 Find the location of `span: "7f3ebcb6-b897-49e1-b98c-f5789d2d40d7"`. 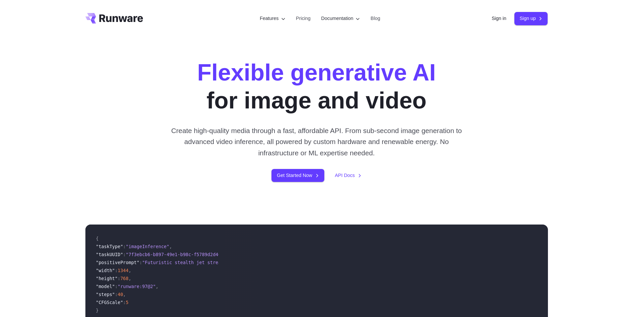

span: "7f3ebcb6-b897-49e1-b98c-f5789d2d40d7" is located at coordinates (178, 254).